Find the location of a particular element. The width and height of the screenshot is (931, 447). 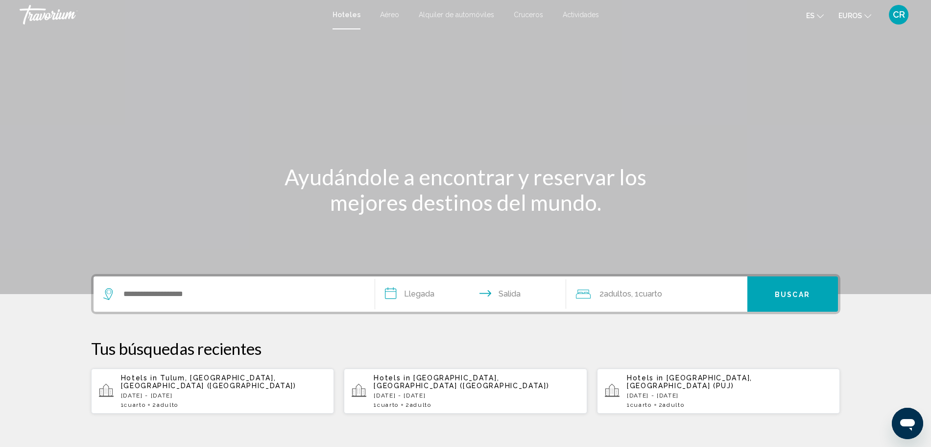

p: Tus búsquedas recientes is located at coordinates (466, 348).